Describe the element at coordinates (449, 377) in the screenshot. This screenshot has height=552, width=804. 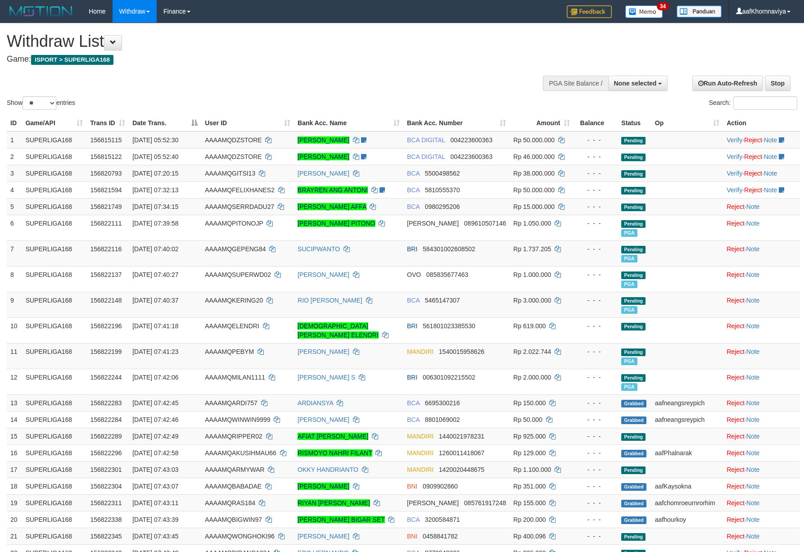
I see `span: Copy 006301092215502 to clipboard` at that location.